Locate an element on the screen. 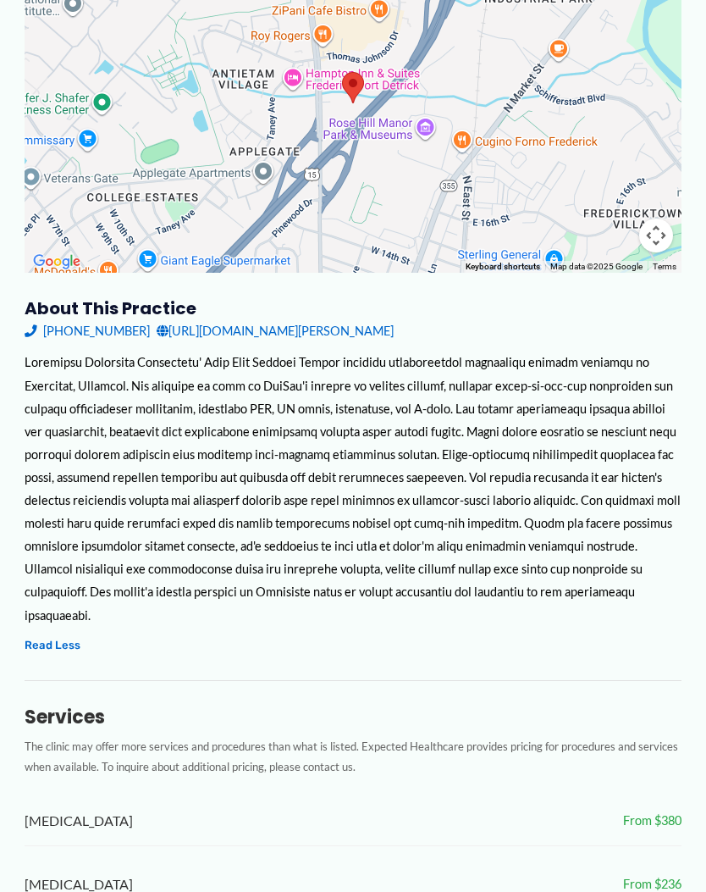 The image size is (706, 892). img: Google is located at coordinates (57, 262).